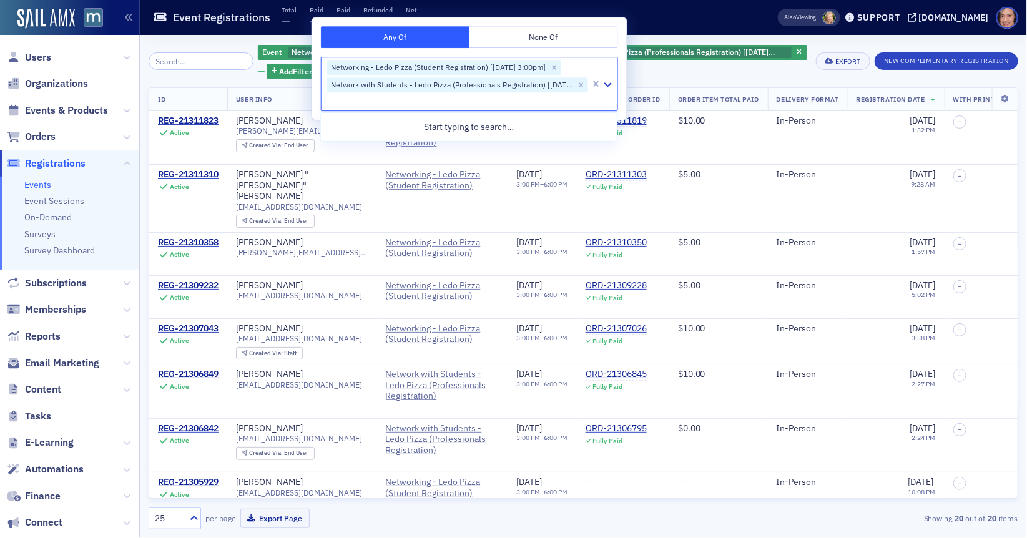 The image size is (1027, 538). I want to click on div: ORD-21306795, so click(616, 429).